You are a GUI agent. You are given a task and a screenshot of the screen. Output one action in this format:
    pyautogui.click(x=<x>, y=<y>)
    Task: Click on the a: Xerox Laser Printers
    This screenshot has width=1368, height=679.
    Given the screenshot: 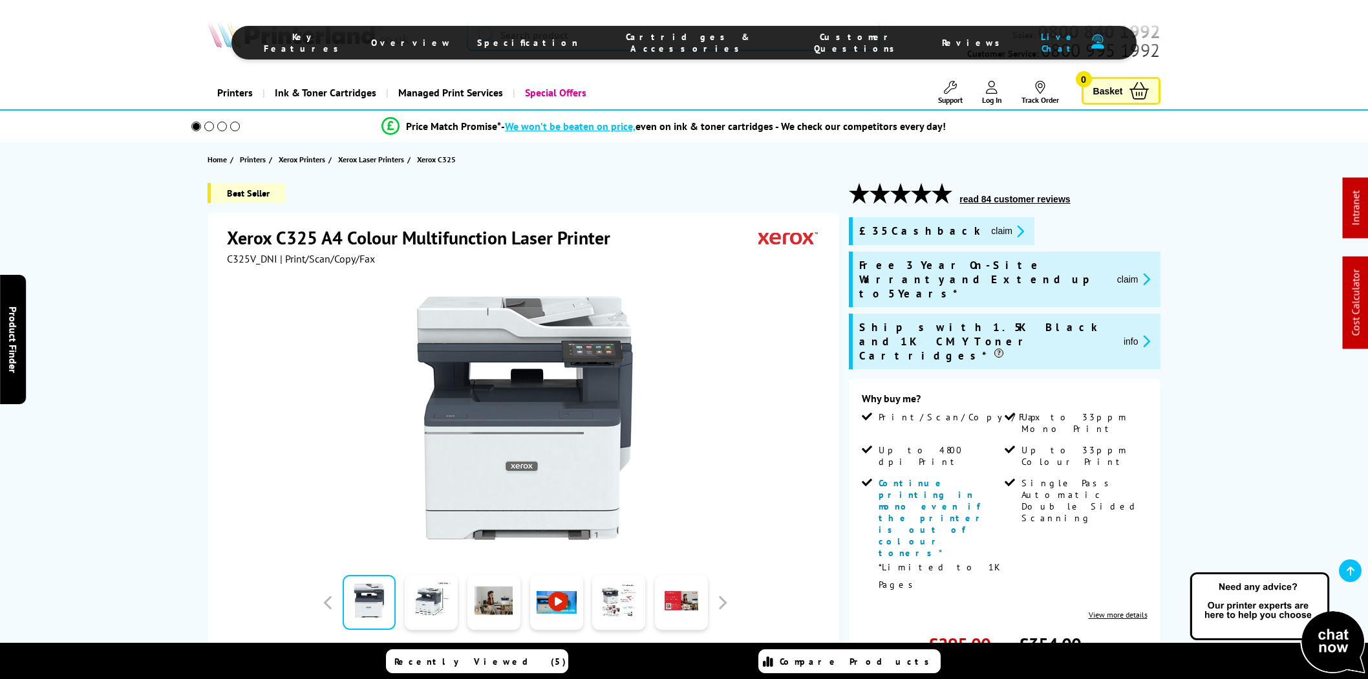 What is the action you would take?
    pyautogui.click(x=372, y=159)
    